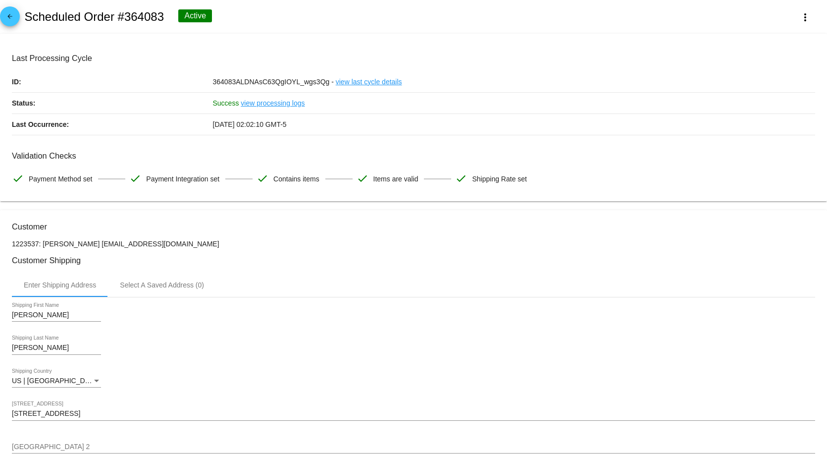  I want to click on h2: Scheduled Order #364083, so click(94, 17).